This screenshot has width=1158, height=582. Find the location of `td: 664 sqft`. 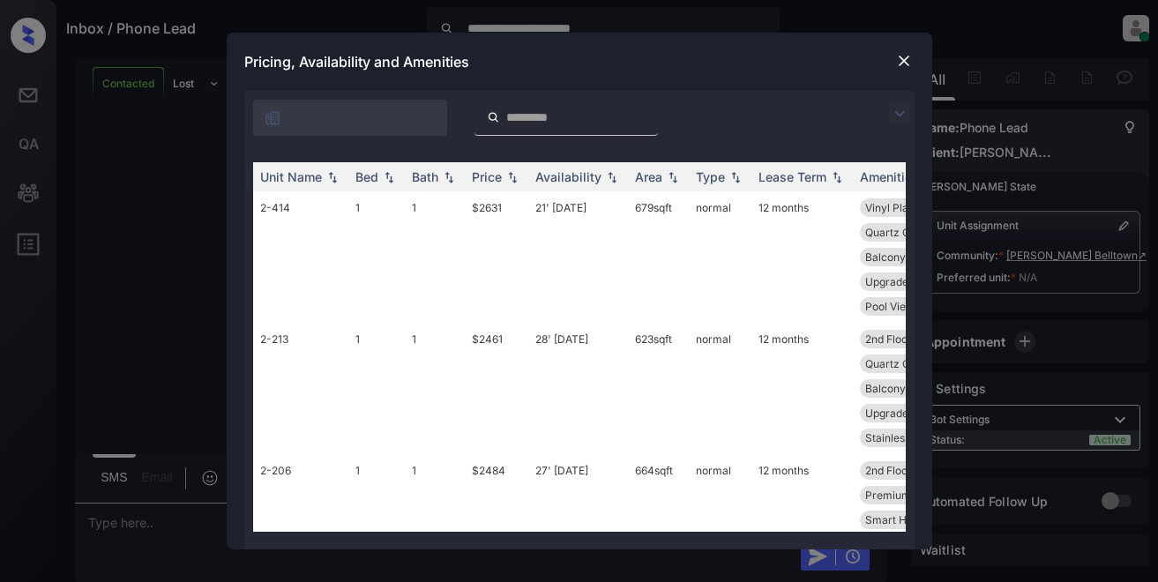

td: 664 sqft is located at coordinates (658, 507).